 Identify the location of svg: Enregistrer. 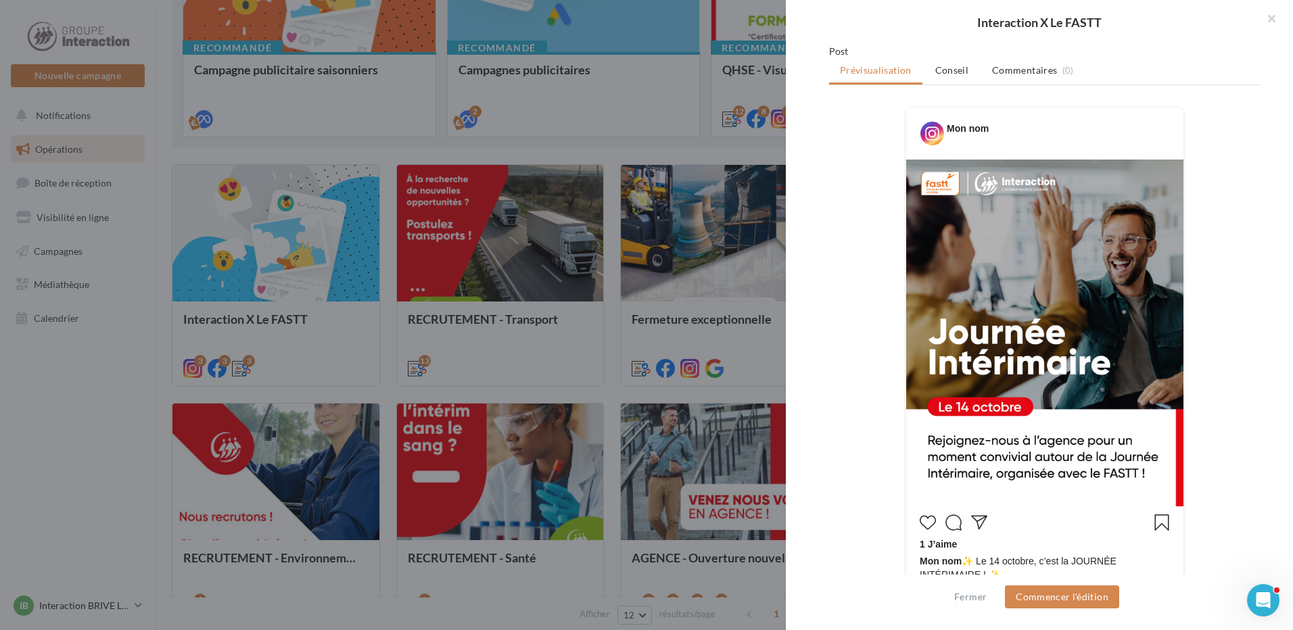
(1162, 523).